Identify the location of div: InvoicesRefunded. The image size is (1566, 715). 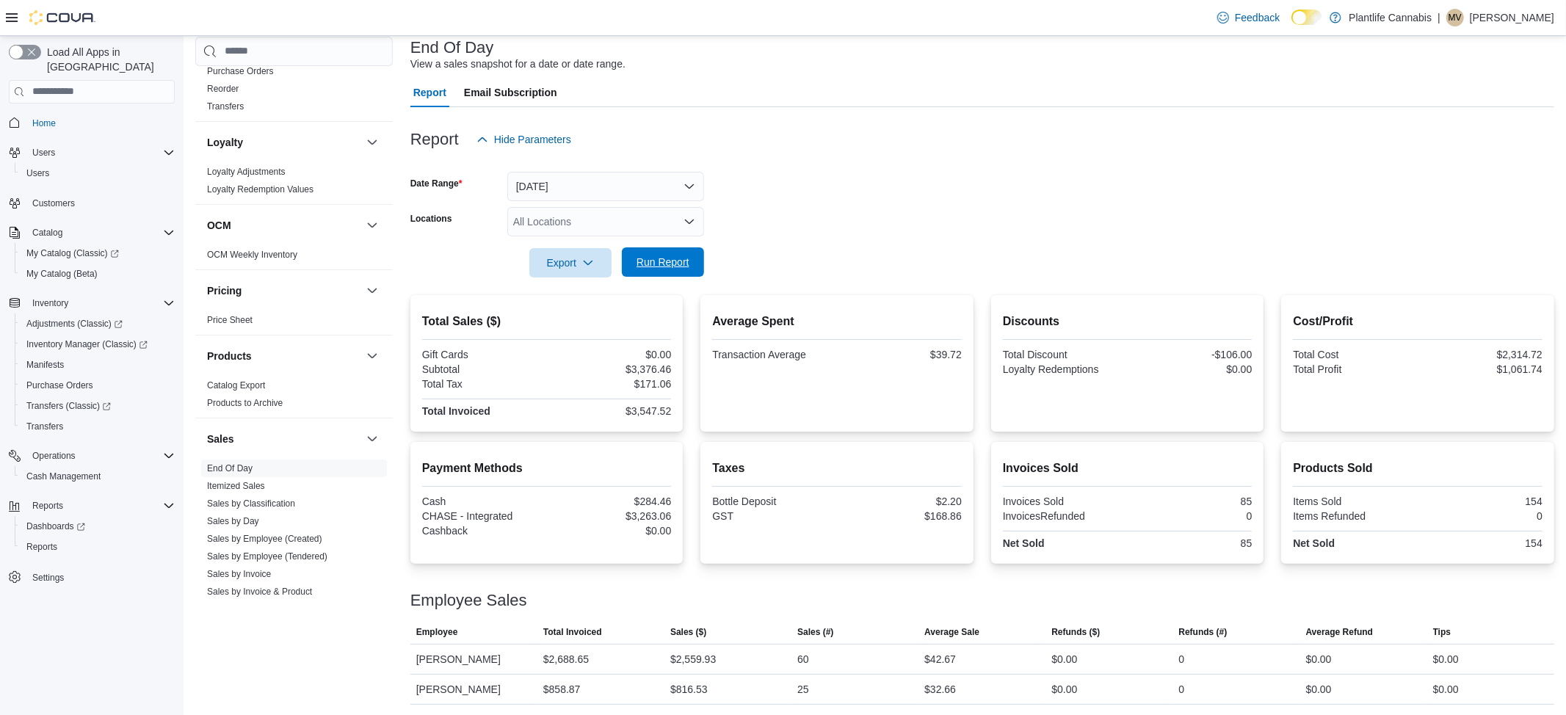
(1064, 516).